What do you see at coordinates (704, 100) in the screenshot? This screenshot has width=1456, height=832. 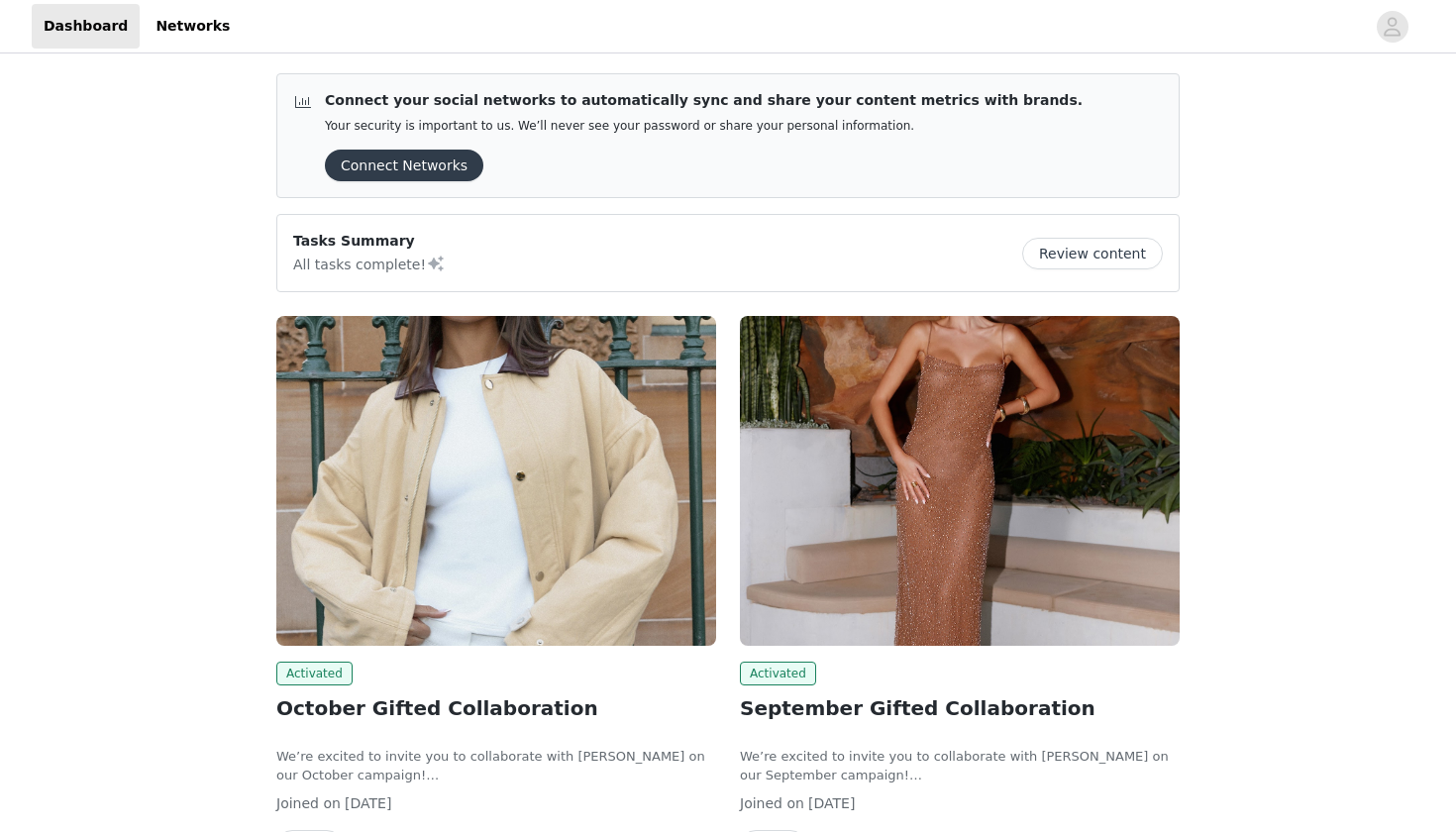 I see `p: Connect your social networks to automatically sync and share your content metrics with brands.` at bounding box center [704, 100].